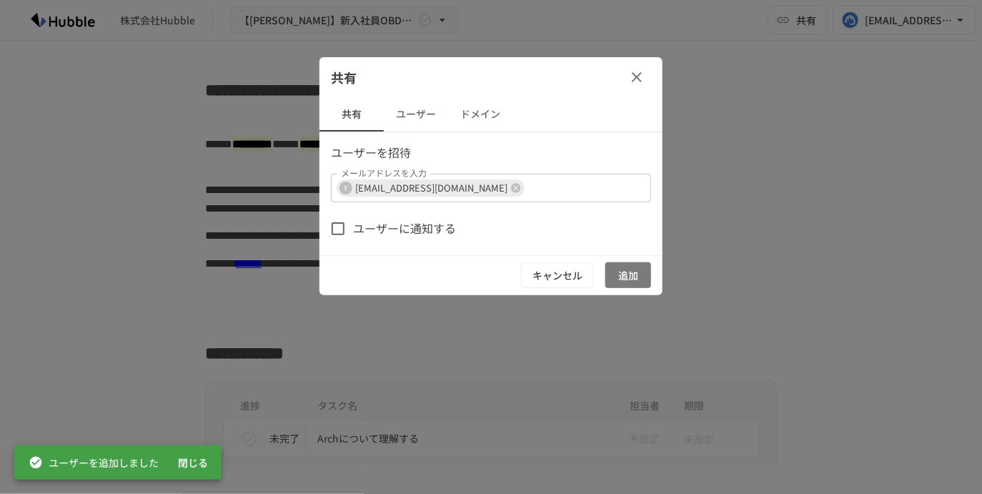 Image resolution: width=982 pixels, height=494 pixels. What do you see at coordinates (480, 114) in the screenshot?
I see `button: ドメイン` at bounding box center [480, 114].